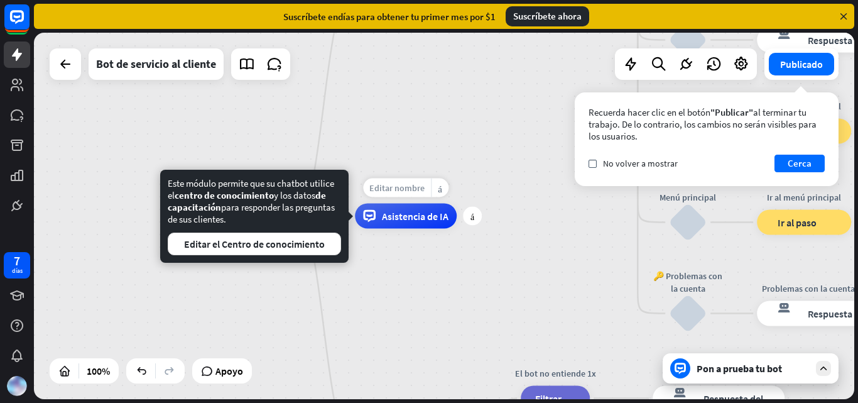 The width and height of the screenshot is (858, 403). What do you see at coordinates (224, 195) in the screenshot?
I see `font: centro de conocimiento` at bounding box center [224, 195].